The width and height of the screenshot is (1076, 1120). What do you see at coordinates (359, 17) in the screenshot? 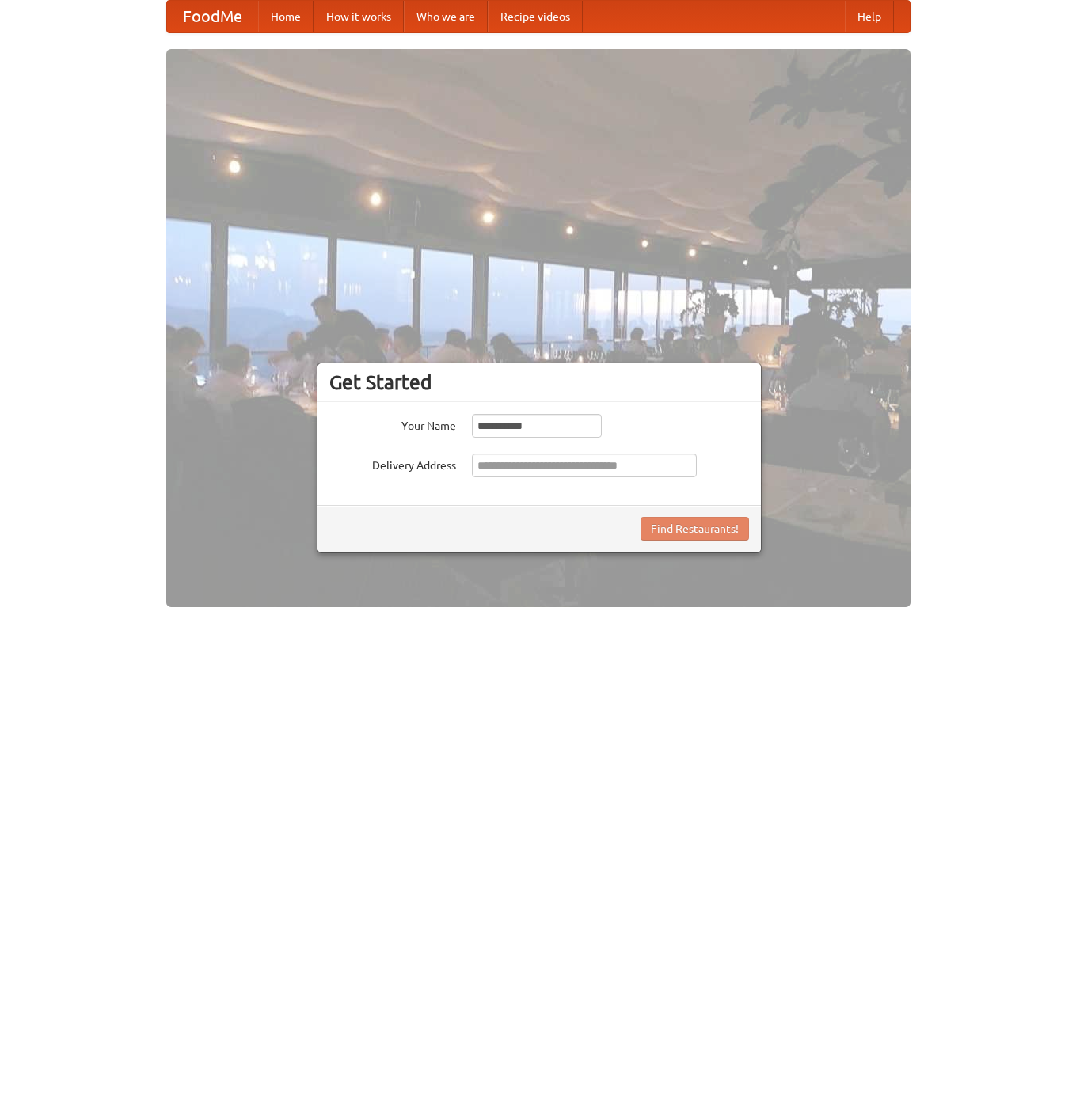
I see `a: How it works` at bounding box center [359, 17].